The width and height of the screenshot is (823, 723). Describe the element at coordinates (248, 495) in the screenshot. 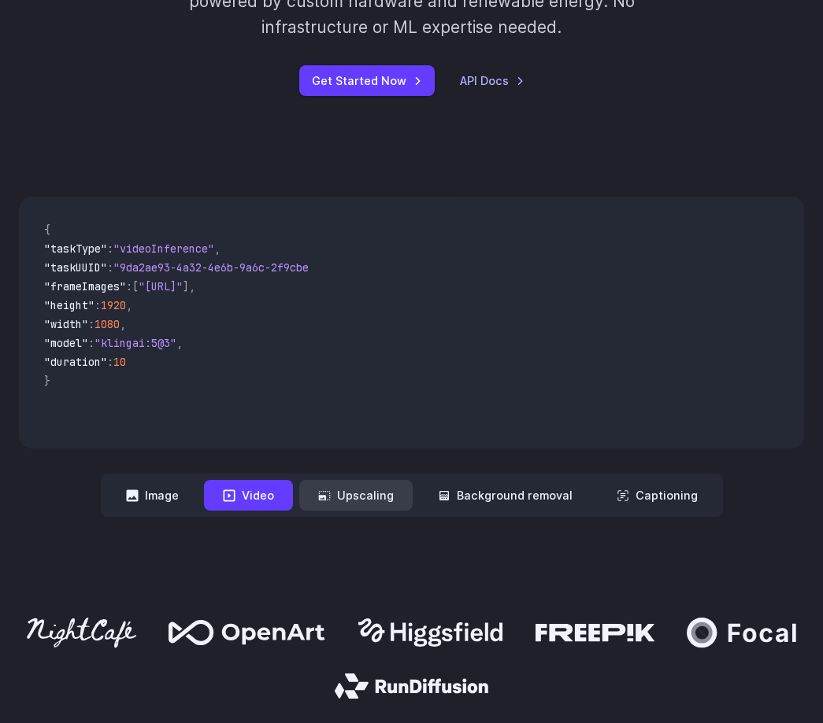

I see `button: Video` at that location.